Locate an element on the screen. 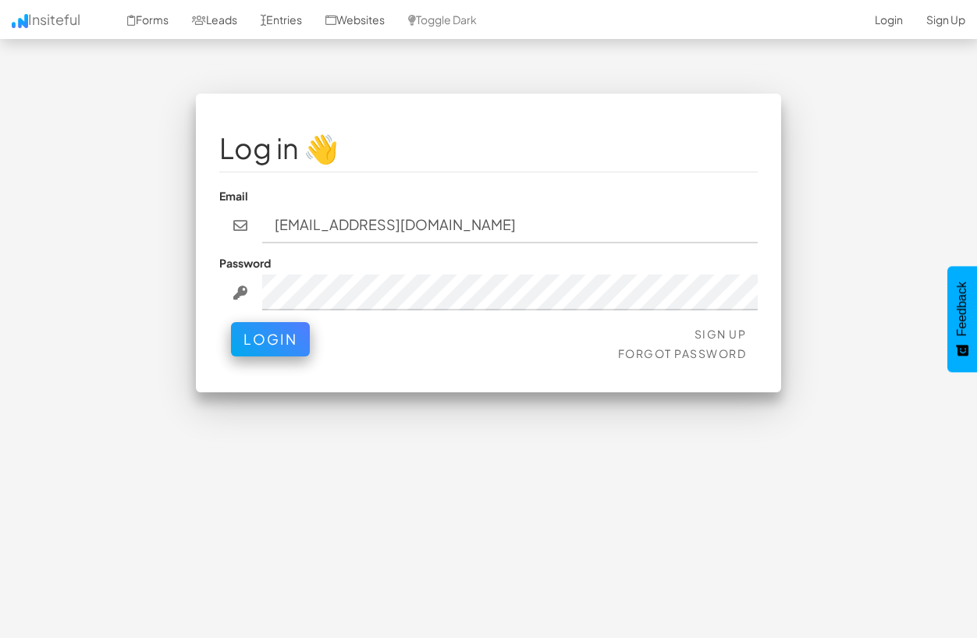 Image resolution: width=977 pixels, height=638 pixels. input: john@doe.com is located at coordinates (510, 225).